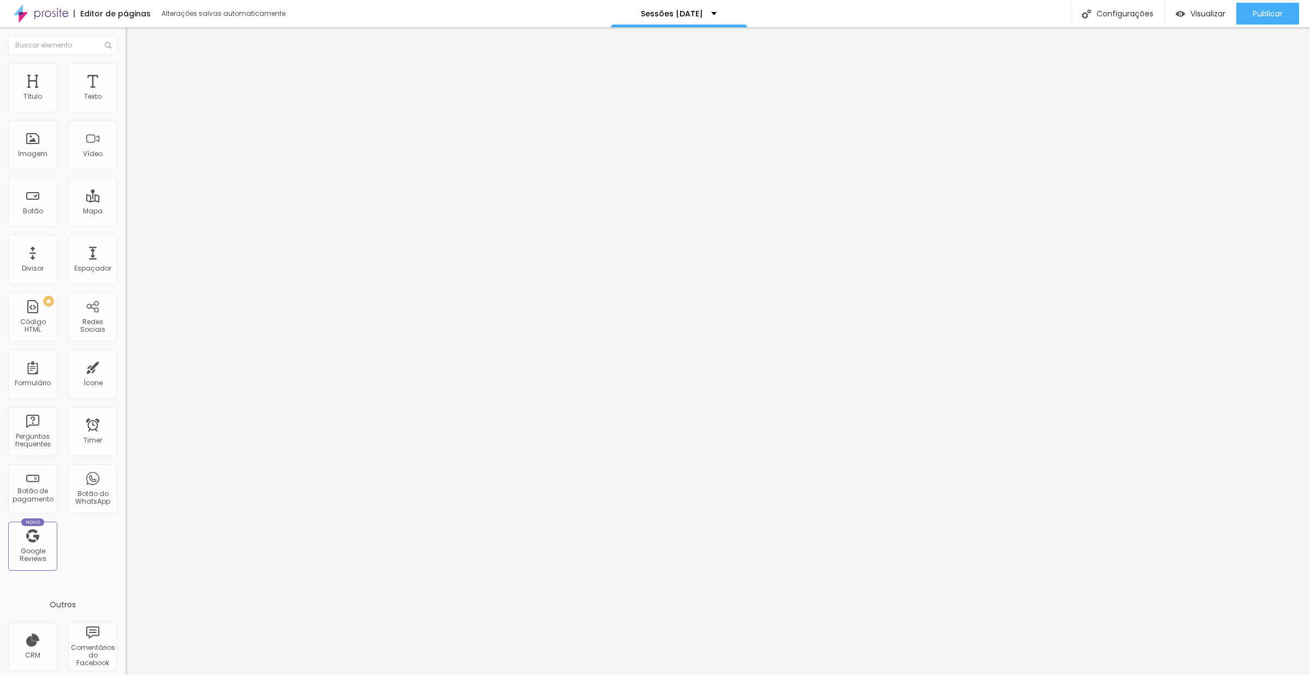 The image size is (1310, 675). Describe the element at coordinates (93, 154) in the screenshot. I see `div: Vídeo` at that location.